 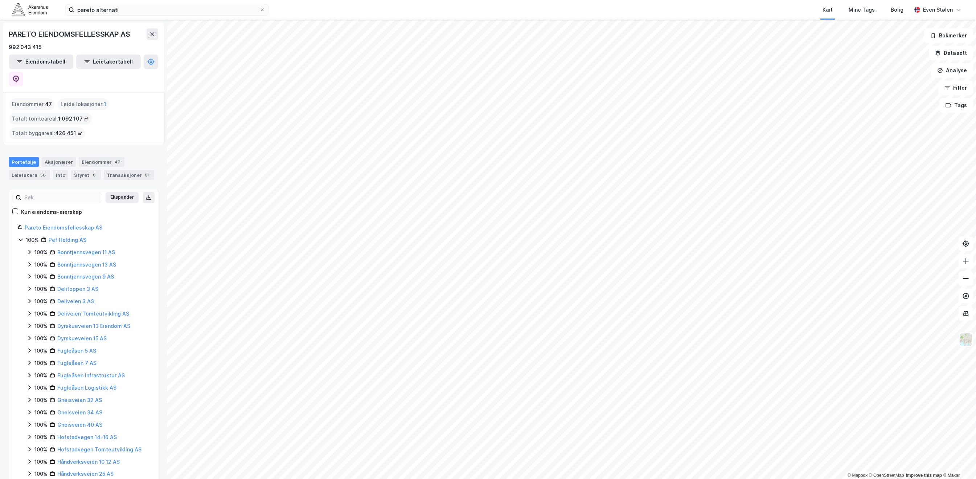 What do you see at coordinates (89, 461) in the screenshot?
I see `a: Håndverksveien 10 12 AS` at bounding box center [89, 461].